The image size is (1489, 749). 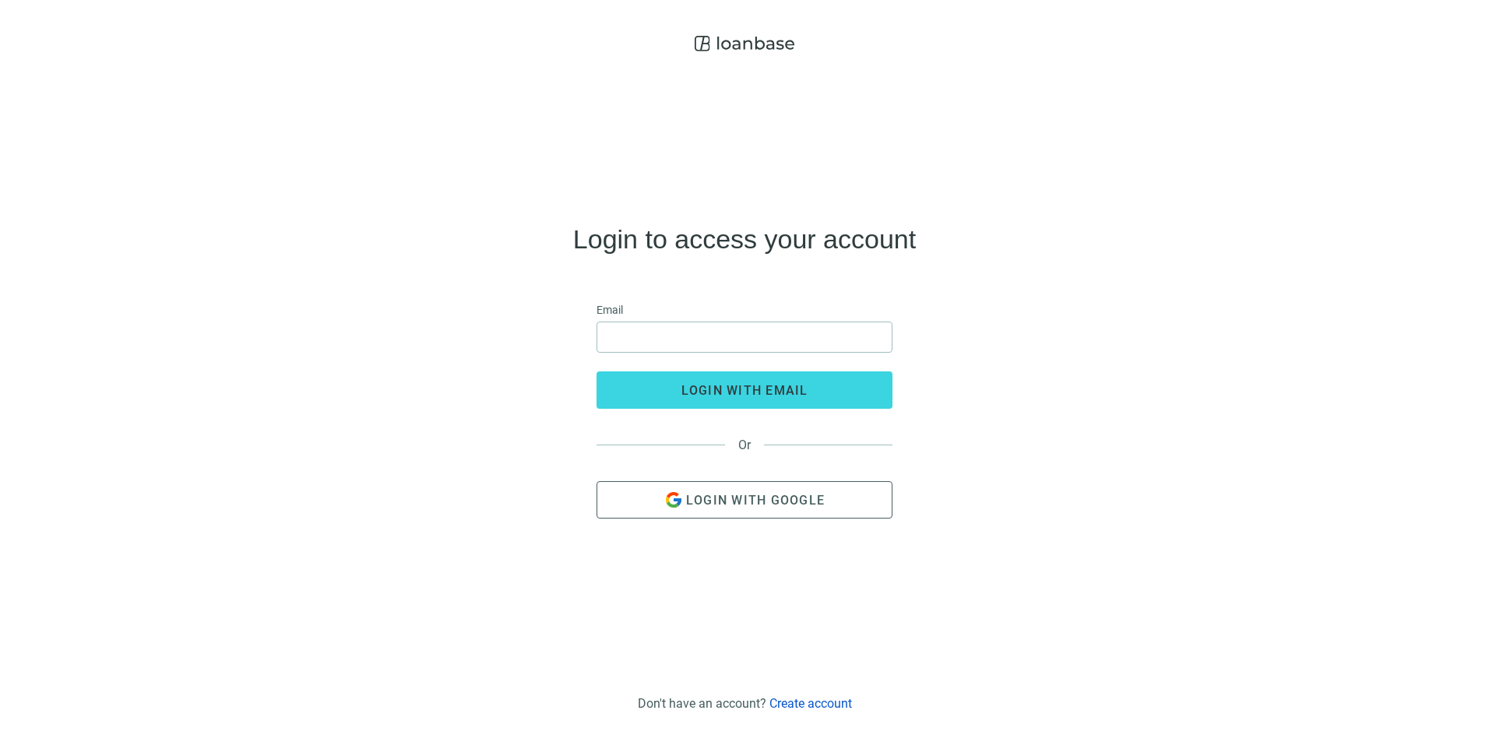 What do you see at coordinates (811, 703) in the screenshot?
I see `a: Create account` at bounding box center [811, 703].